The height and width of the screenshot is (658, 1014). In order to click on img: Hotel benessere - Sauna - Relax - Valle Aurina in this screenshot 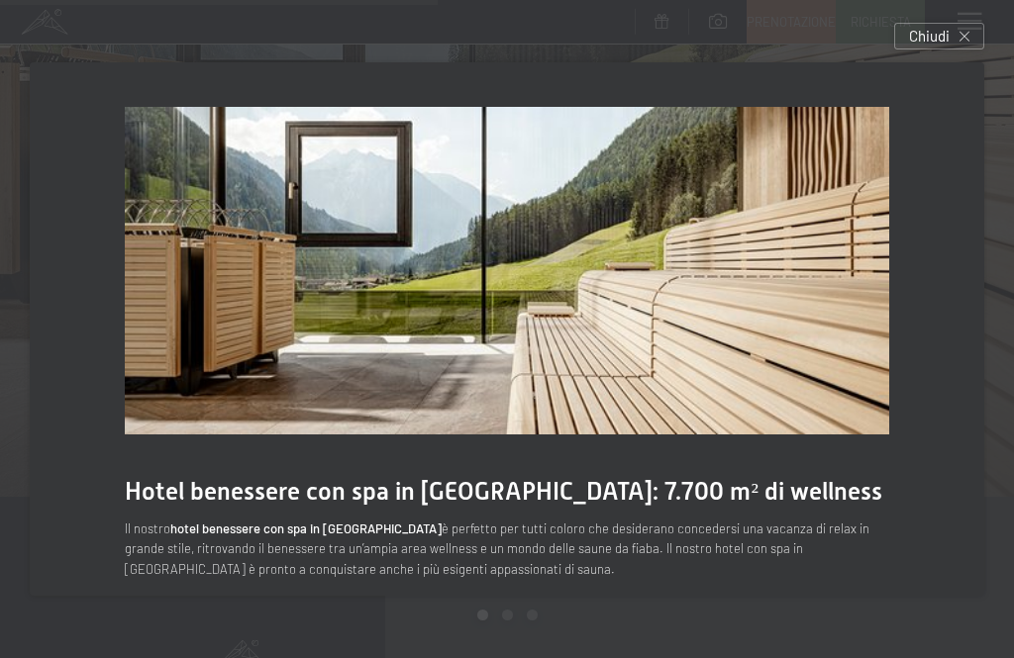, I will do `click(506, 270)`.